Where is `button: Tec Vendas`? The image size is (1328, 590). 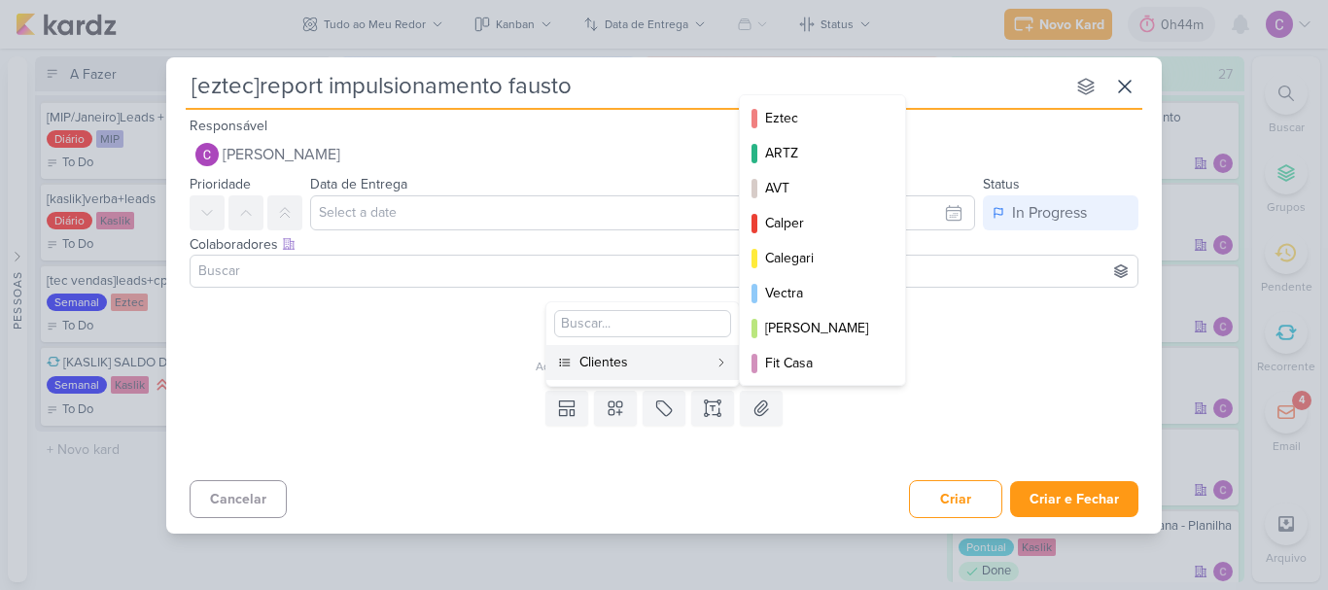 button: Tec Vendas is located at coordinates (822, 398).